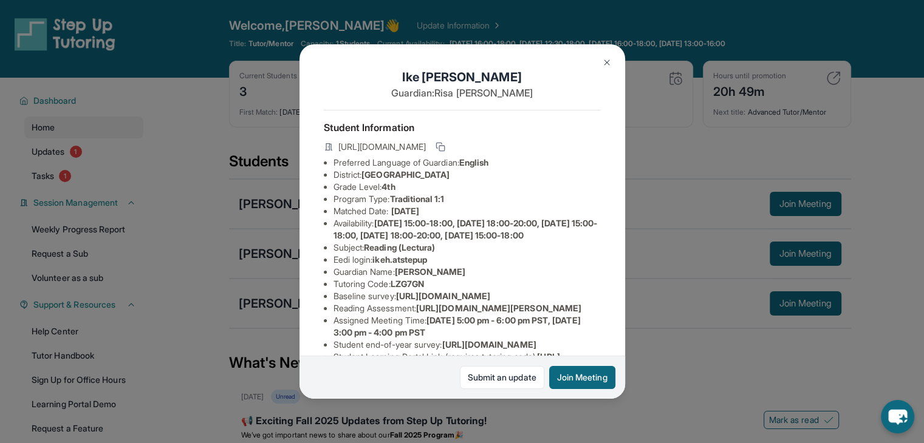 The image size is (924, 443). What do you see at coordinates (467, 260) in the screenshot?
I see `li: Eedi login :` at bounding box center [467, 260].